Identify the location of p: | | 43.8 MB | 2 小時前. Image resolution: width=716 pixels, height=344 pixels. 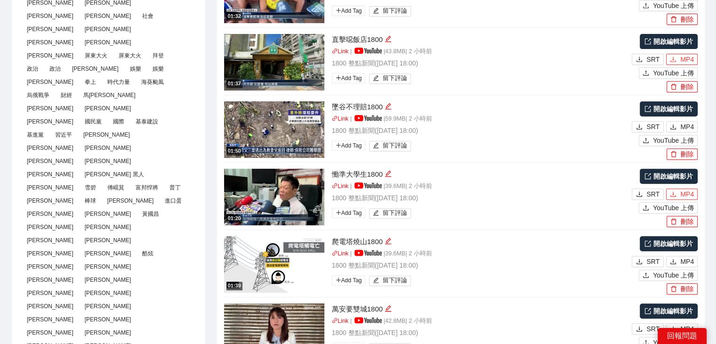
(481, 52).